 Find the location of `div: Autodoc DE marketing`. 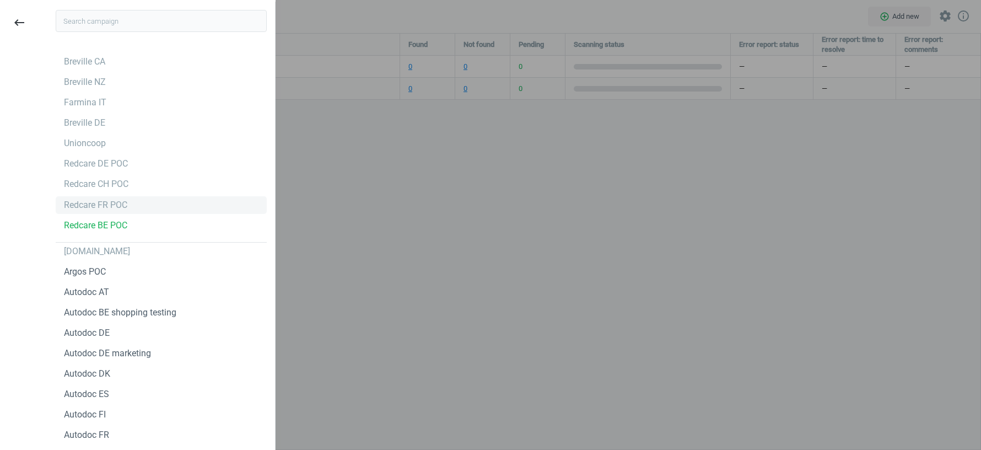

div: Autodoc DE marketing is located at coordinates (107, 353).